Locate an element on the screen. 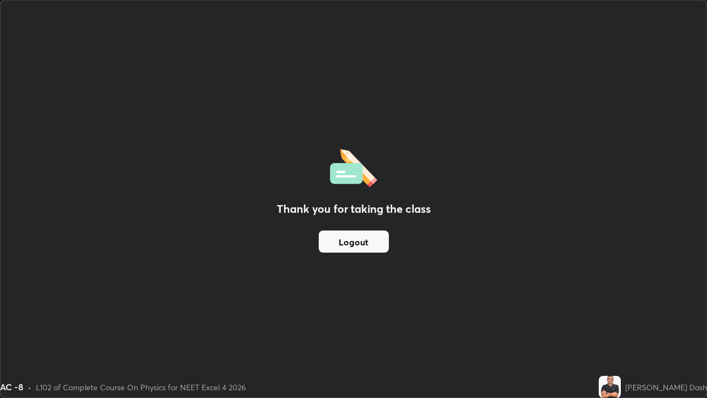 This screenshot has height=398, width=707. img: offlineFeedback.1438e8b3.svg is located at coordinates (353, 166).